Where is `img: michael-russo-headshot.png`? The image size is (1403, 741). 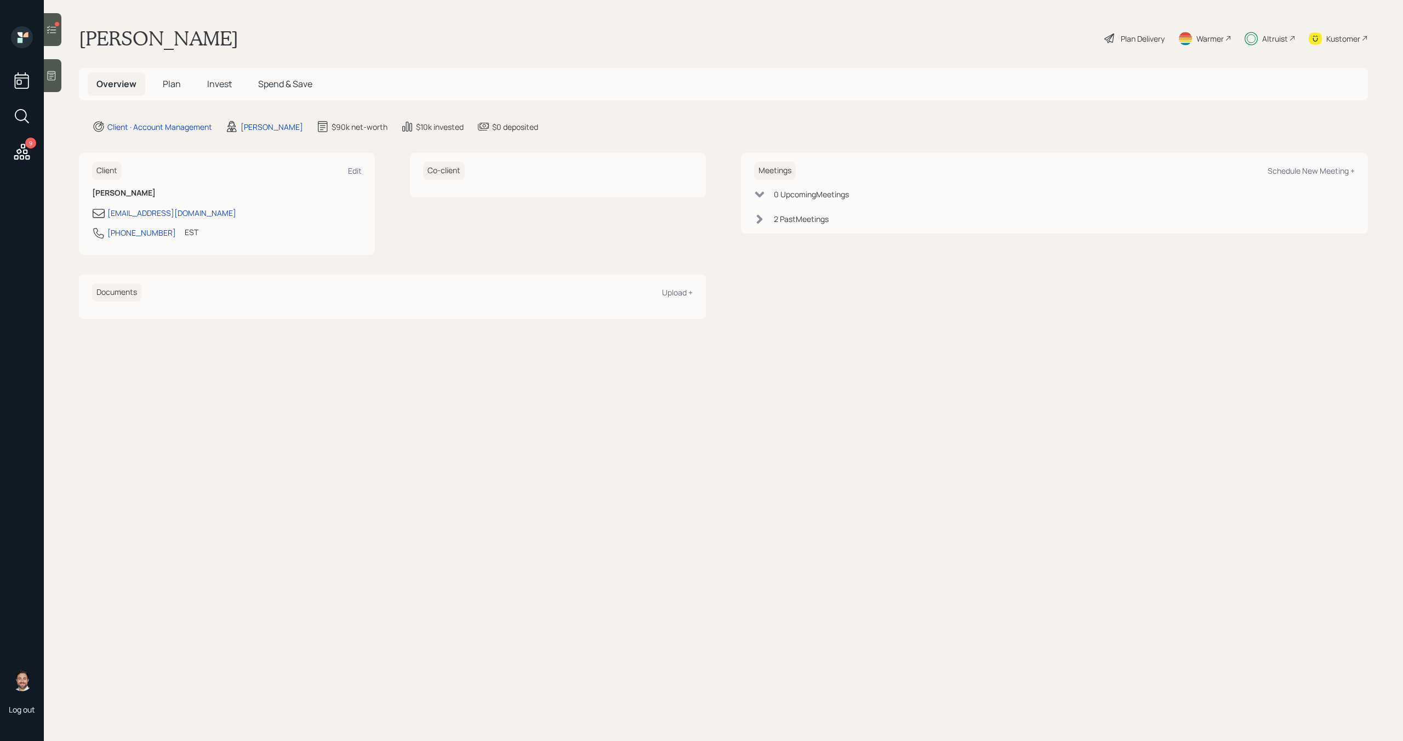 img: michael-russo-headshot.png is located at coordinates (22, 680).